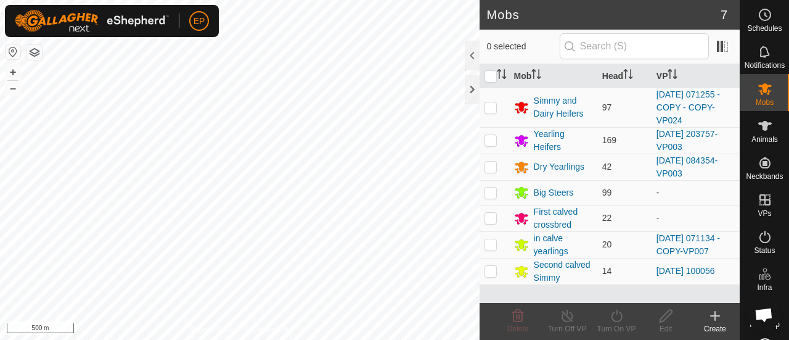 This screenshot has height=340, width=789. What do you see at coordinates (563, 245) in the screenshot?
I see `div: in calve yearlings` at bounding box center [563, 245].